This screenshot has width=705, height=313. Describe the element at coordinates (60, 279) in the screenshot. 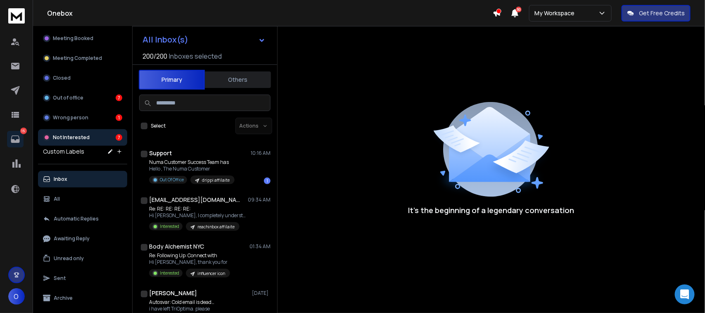

I see `p: Sent` at that location.